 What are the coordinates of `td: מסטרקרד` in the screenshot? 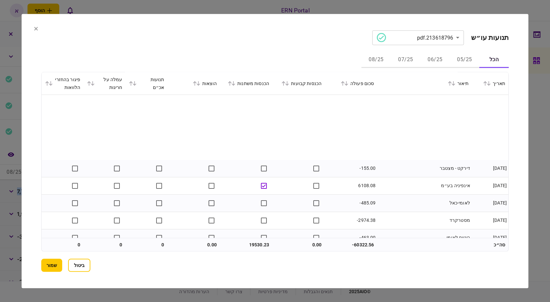 It's located at (424, 220).